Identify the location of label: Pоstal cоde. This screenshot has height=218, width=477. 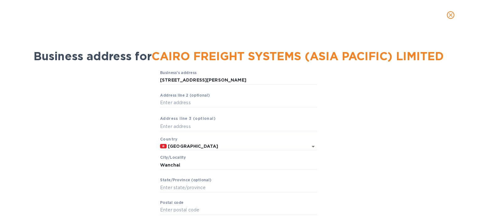
(172, 203).